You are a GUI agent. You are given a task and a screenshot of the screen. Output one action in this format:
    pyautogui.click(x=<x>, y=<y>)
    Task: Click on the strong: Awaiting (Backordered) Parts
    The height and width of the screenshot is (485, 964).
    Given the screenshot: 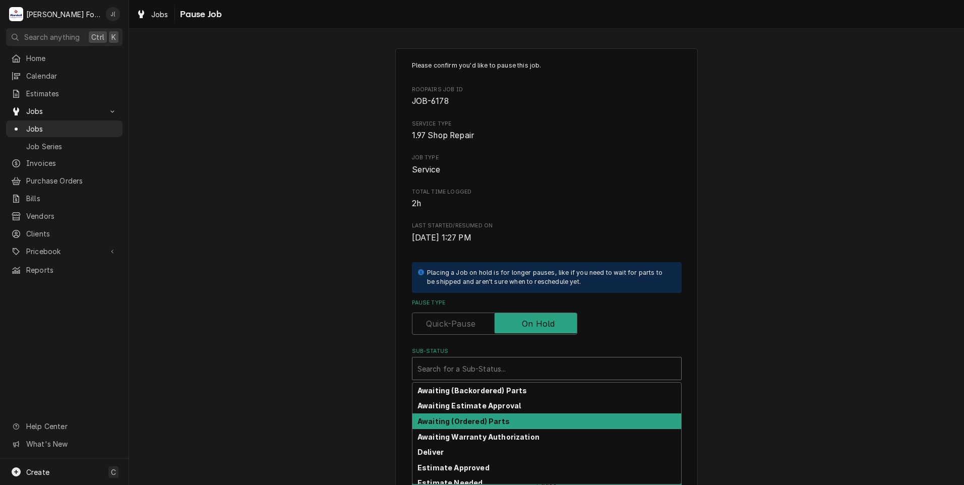 What is the action you would take?
    pyautogui.click(x=472, y=390)
    